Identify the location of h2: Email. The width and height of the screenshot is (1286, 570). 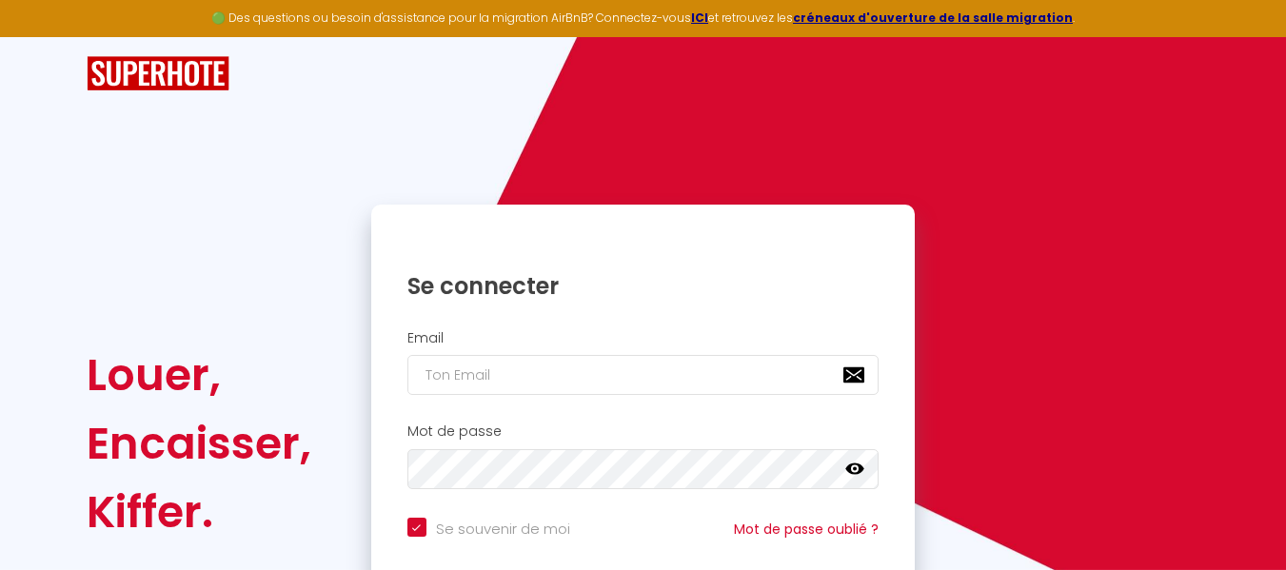
(643, 338).